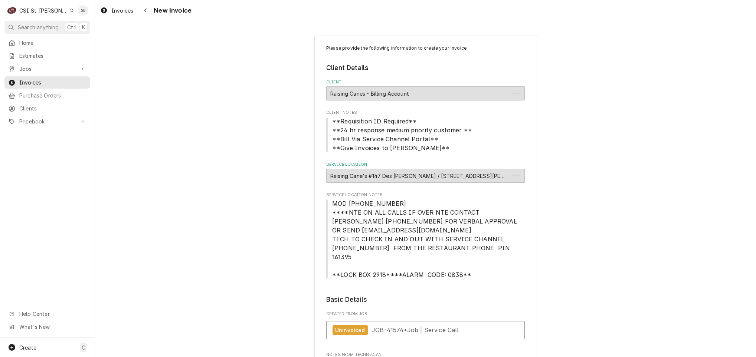  I want to click on span: Estimates, so click(53, 56).